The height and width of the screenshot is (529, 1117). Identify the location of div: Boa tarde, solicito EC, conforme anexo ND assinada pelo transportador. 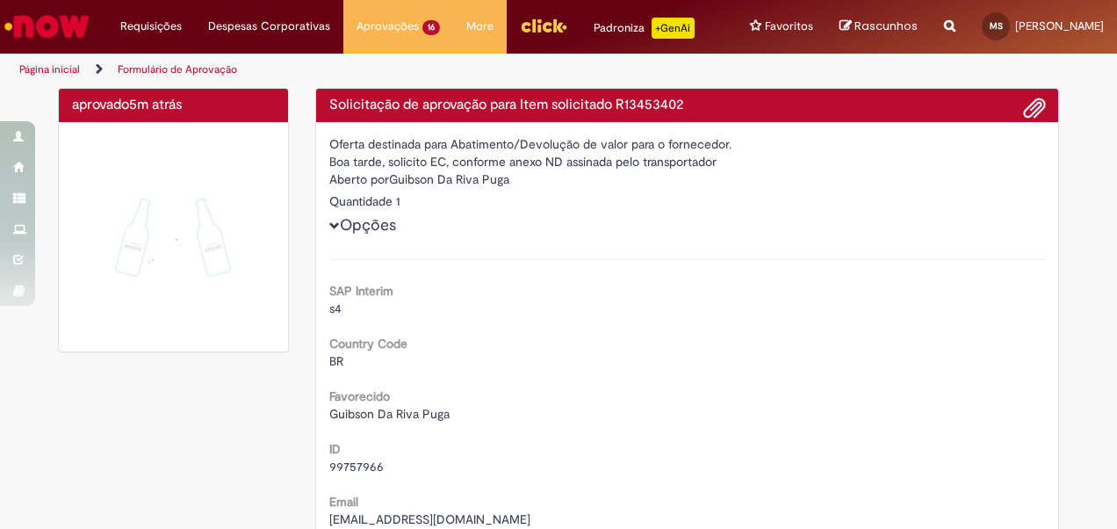
(688, 162).